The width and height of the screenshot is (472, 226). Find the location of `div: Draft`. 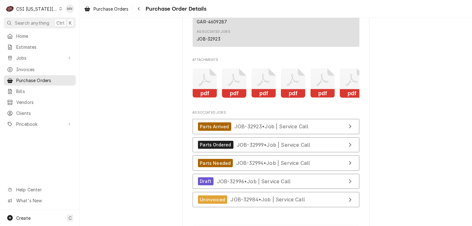

div: Draft is located at coordinates (206, 181).